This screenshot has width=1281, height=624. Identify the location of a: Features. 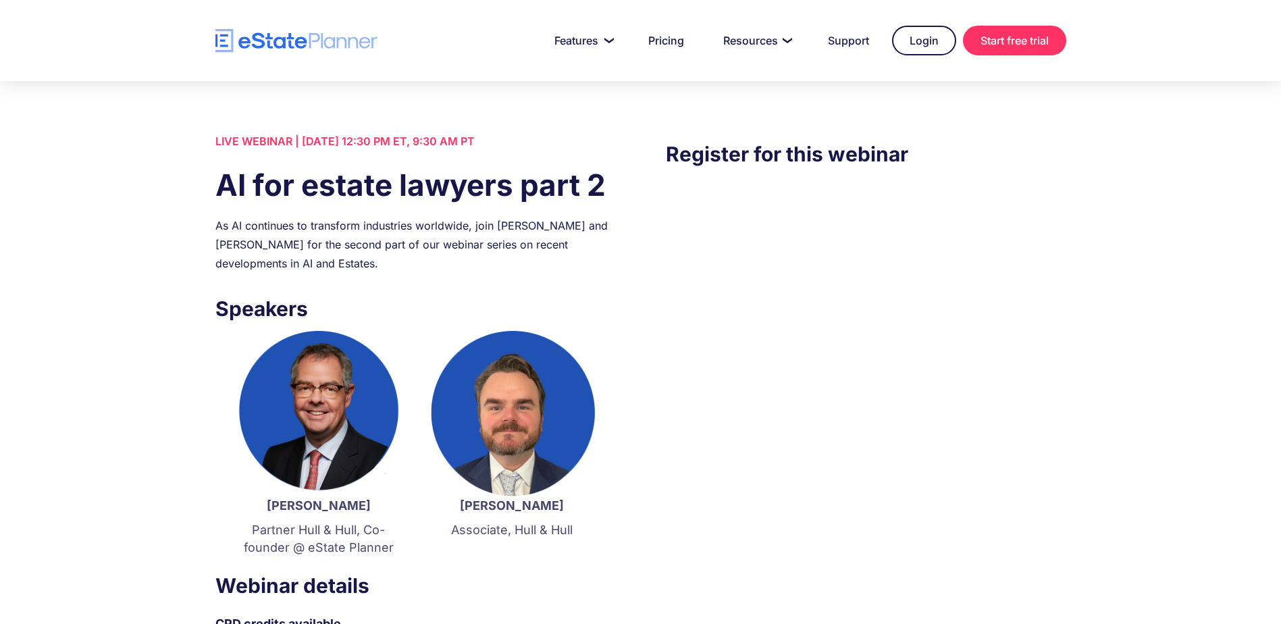
(582, 41).